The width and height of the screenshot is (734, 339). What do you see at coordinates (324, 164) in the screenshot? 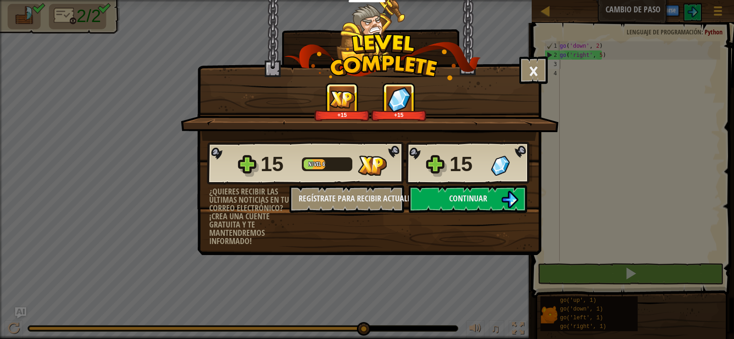
I see `span: 6` at bounding box center [324, 164].